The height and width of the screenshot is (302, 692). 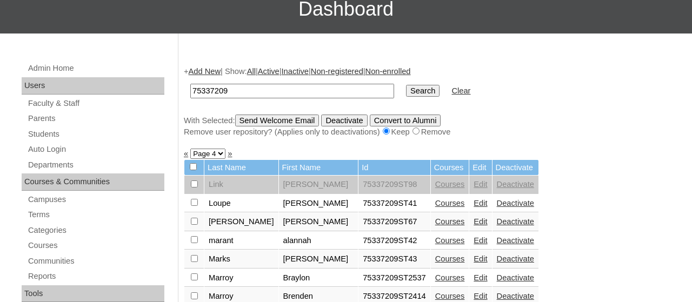 I want to click on td: Loupe, so click(x=241, y=204).